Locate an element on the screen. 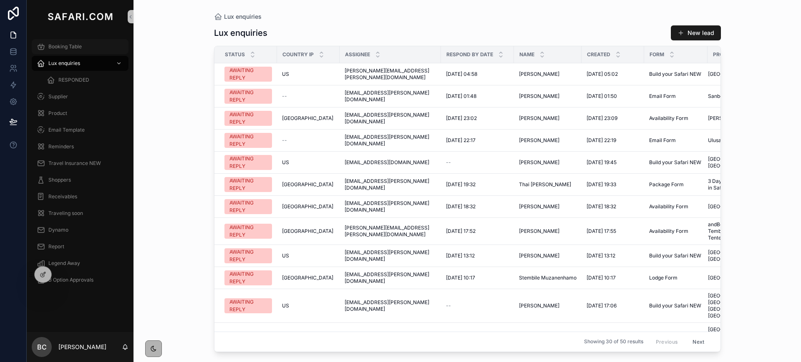  span: Legend Away is located at coordinates (64, 264).